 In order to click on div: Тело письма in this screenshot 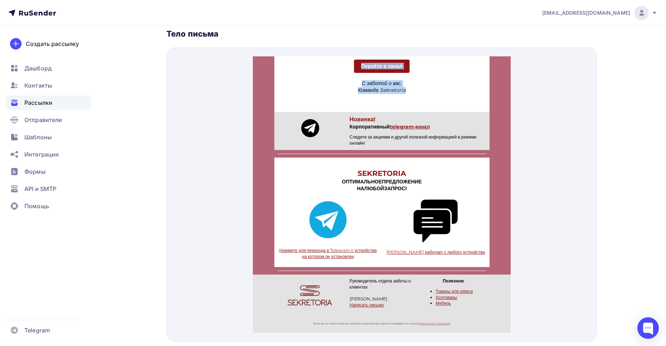, I will do `click(382, 34)`.